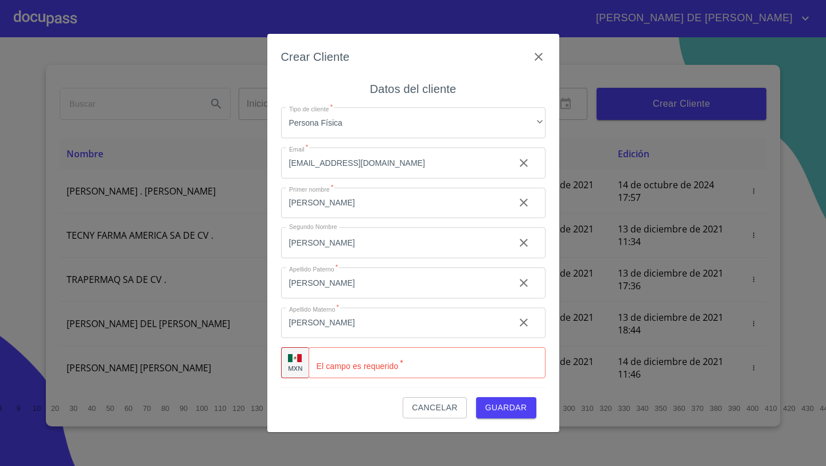 The image size is (826, 466). Describe the element at coordinates (506, 407) in the screenshot. I see `button: Guardar` at that location.